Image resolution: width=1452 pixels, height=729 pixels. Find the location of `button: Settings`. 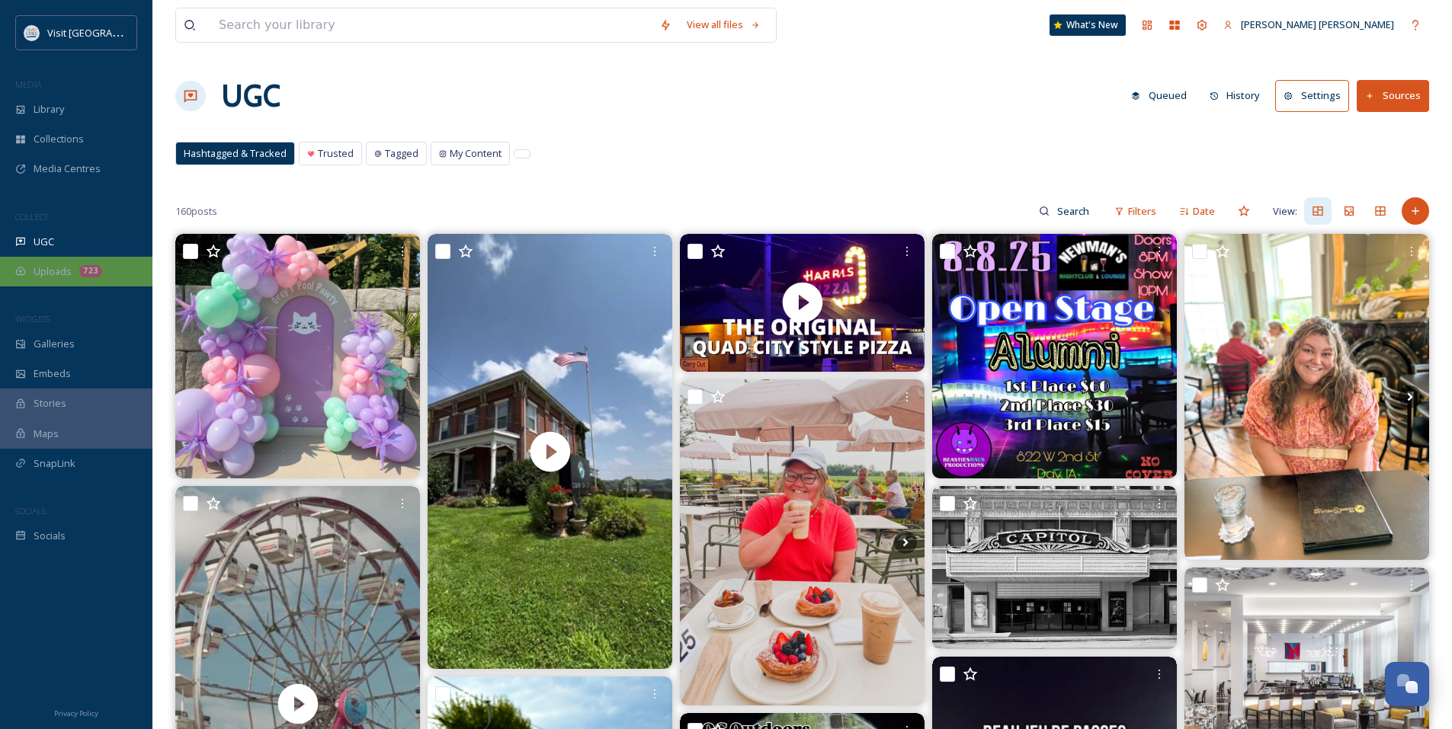

button: Settings is located at coordinates (1312, 95).